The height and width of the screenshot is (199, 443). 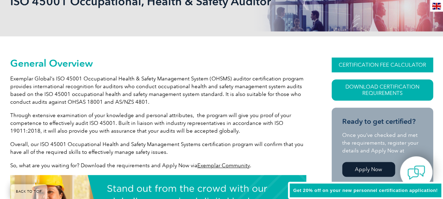 I want to click on p: Through extensive examination of your knowledge and personal attributes, the program will give yo..., so click(x=158, y=123).